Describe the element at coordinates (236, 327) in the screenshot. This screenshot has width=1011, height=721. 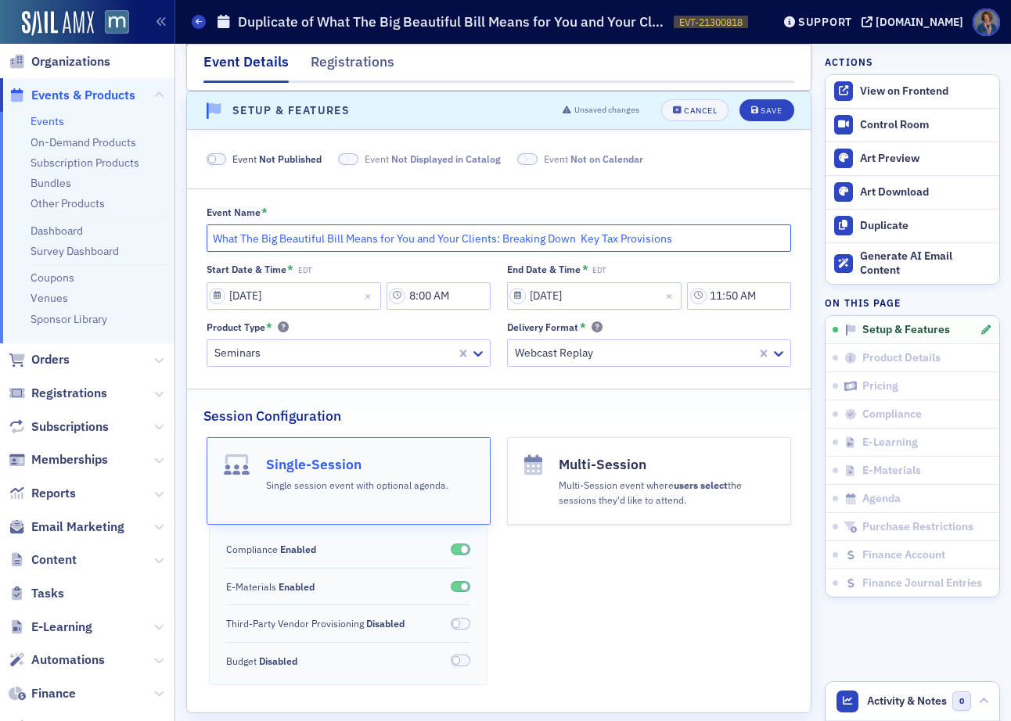
I see `div: Product Type` at that location.